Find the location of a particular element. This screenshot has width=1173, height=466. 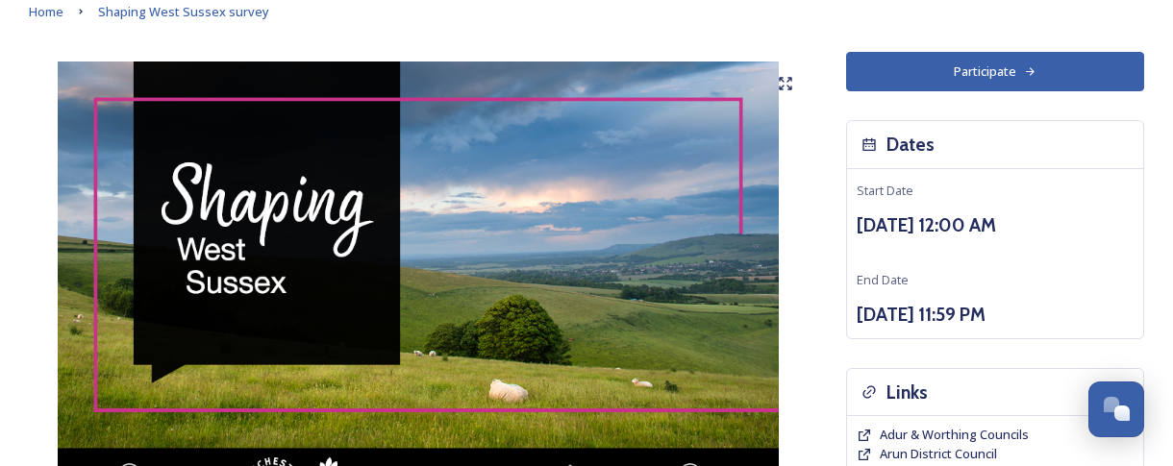

span: Shaping West Sussex survey is located at coordinates (184, 12).